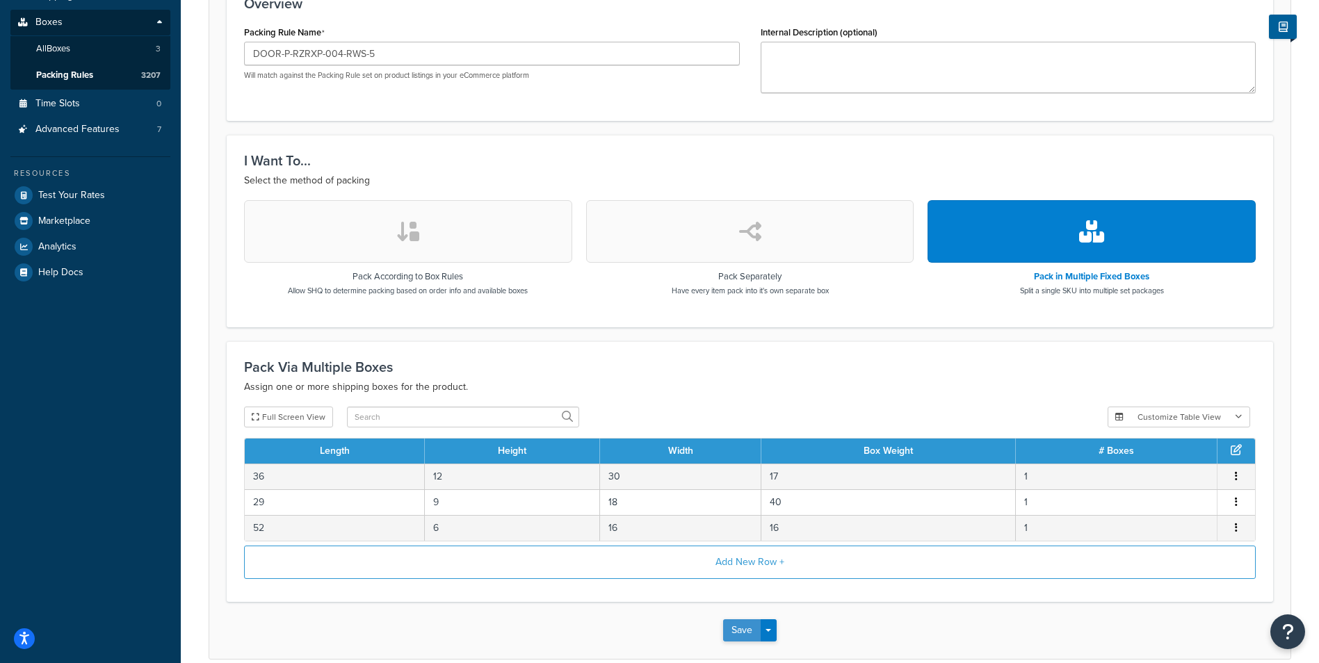 The image size is (1319, 663). What do you see at coordinates (512, 476) in the screenshot?
I see `td: 12` at bounding box center [512, 476].